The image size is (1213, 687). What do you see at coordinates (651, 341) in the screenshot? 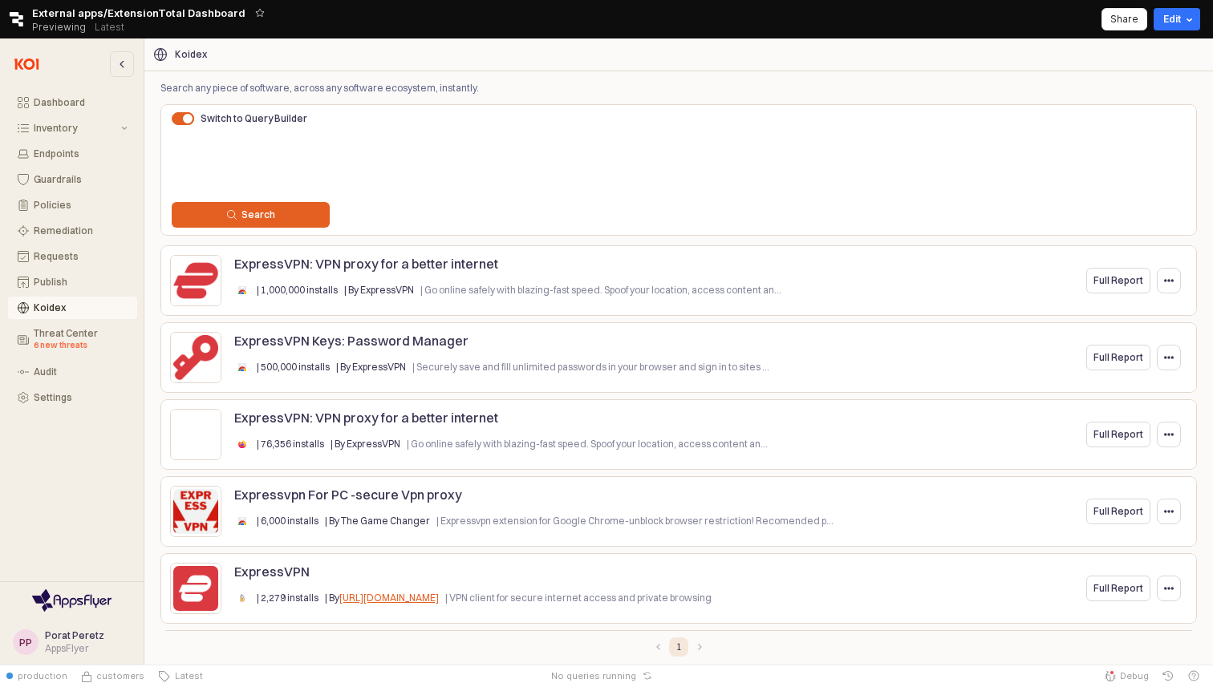
I see `p: ExpressVPN Keys: Password Manager` at bounding box center [651, 341].